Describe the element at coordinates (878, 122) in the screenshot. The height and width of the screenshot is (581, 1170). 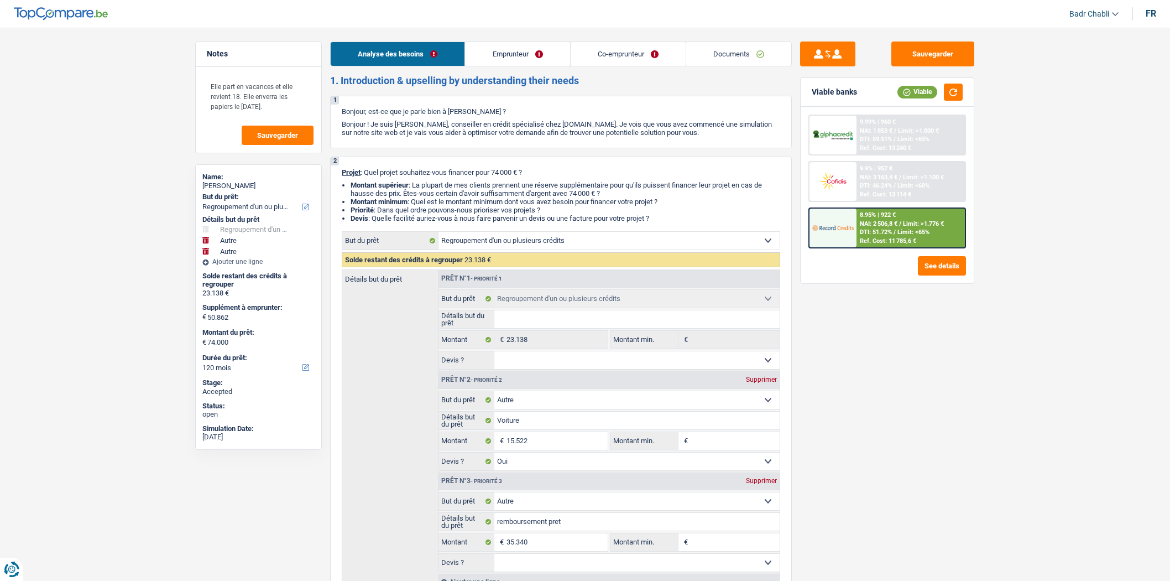
I see `div: 9.99% | 960 €` at that location.